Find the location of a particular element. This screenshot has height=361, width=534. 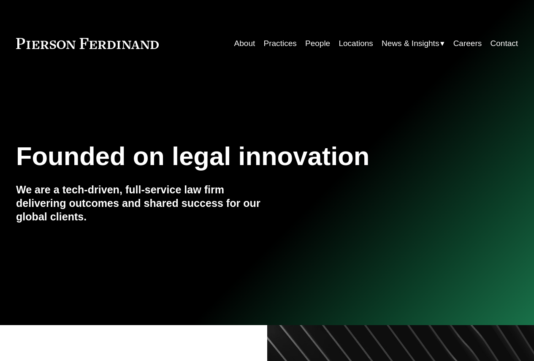

h4: We are a tech-driven, full-service law firm delivering outcomes and shared success for our global... is located at coordinates (141, 203).